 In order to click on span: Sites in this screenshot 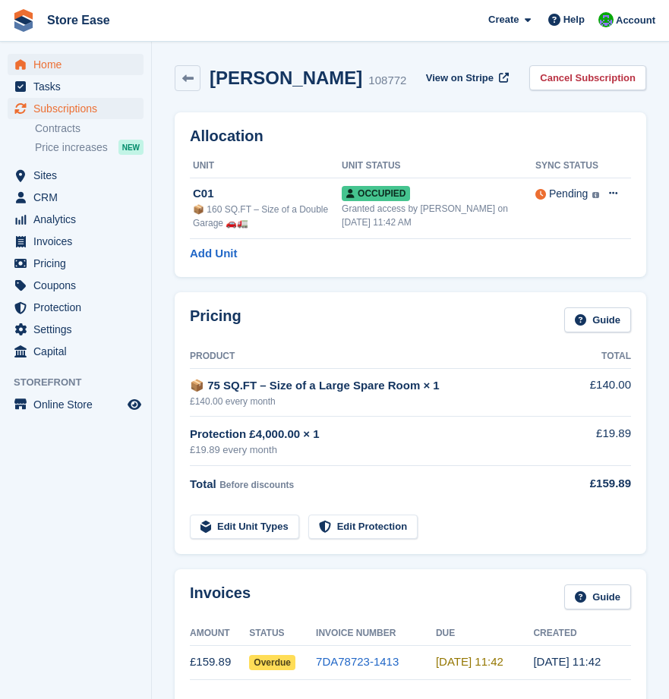, I will do `click(79, 175)`.